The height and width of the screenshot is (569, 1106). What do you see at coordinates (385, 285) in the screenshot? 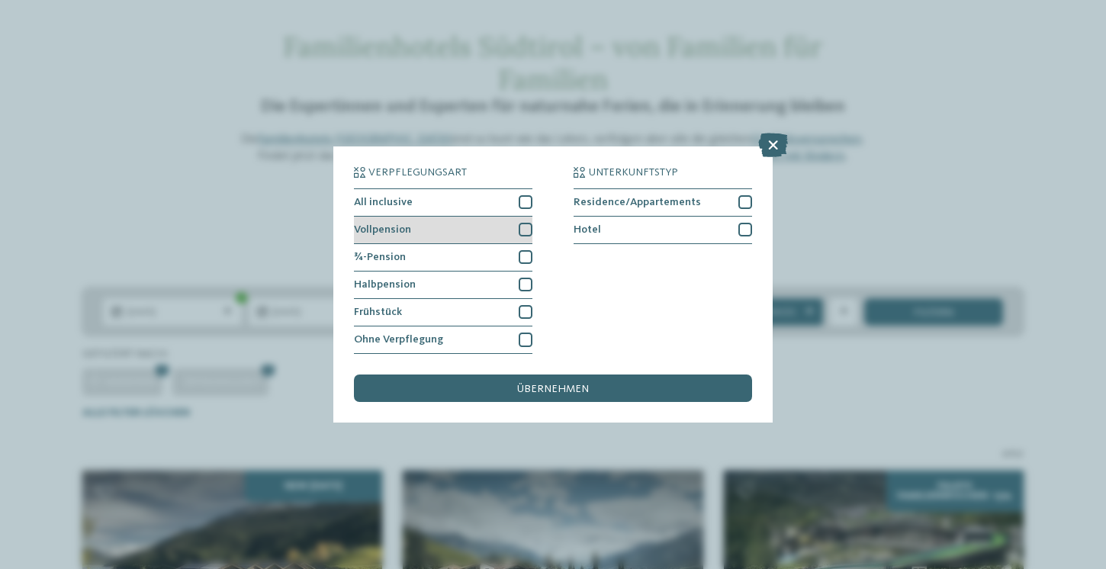
I see `span: Halbpension` at bounding box center [385, 285].